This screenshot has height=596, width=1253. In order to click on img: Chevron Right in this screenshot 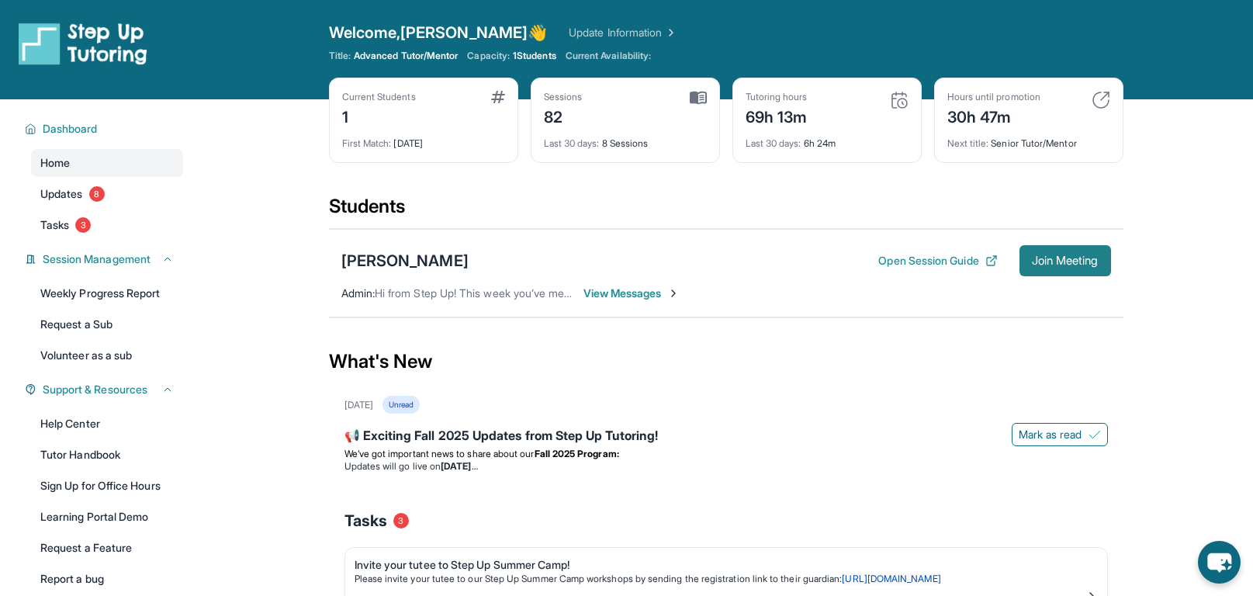, I will do `click(669, 33)`.